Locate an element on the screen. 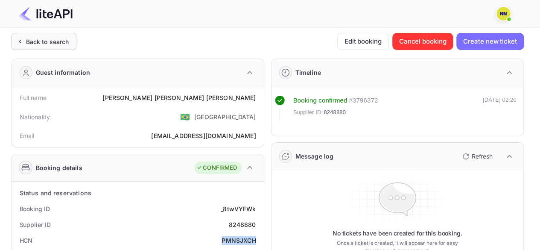 The height and width of the screenshot is (250, 540). p: Refresh is located at coordinates (482, 156).